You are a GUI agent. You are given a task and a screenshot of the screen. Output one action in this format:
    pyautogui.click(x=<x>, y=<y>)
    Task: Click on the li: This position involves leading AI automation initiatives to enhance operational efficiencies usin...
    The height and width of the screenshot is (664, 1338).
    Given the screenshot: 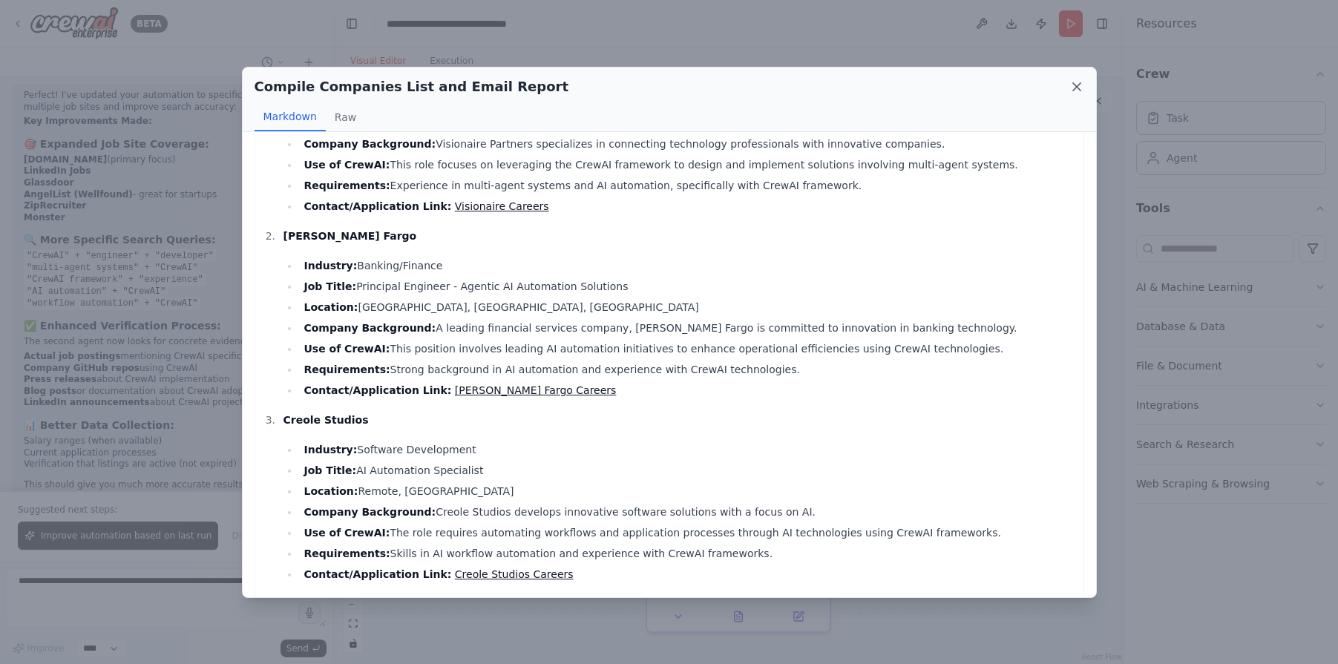 What is the action you would take?
    pyautogui.click(x=687, y=349)
    